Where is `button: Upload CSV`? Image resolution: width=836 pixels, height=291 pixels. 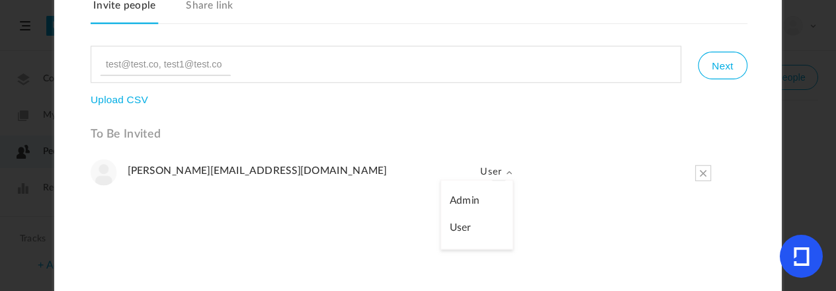
button: Upload CSV is located at coordinates (119, 100).